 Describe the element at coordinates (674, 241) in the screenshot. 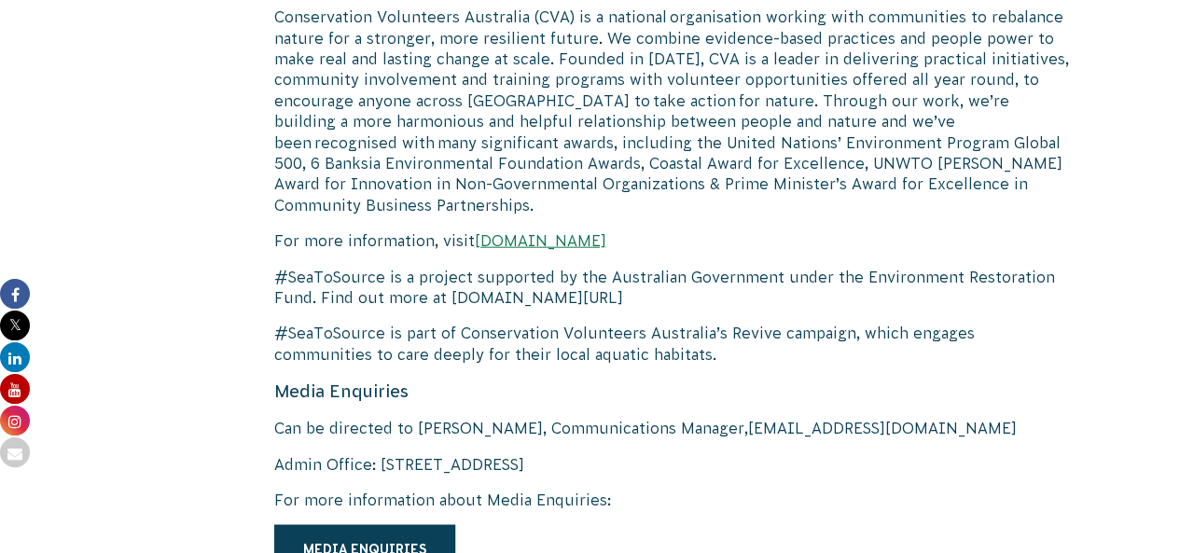

I see `p: For more information, visit` at that location.